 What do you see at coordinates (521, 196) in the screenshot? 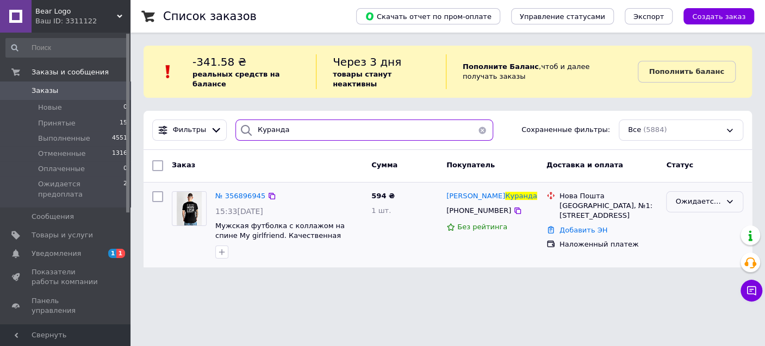
I see `span: Куранда` at bounding box center [521, 196].